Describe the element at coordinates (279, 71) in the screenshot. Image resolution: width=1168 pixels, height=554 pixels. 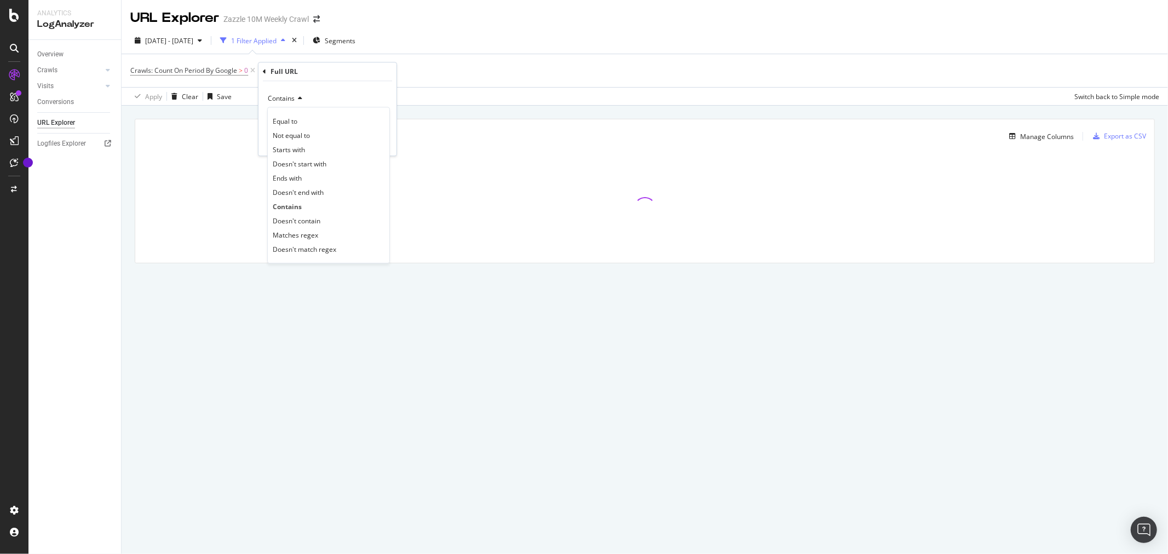
I see `button: Add Filter` at that location.